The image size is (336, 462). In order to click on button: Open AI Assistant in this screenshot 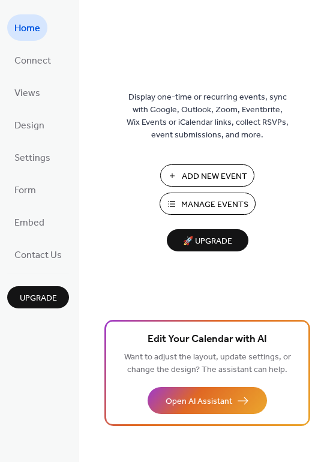, I will do `click(207, 400)`.